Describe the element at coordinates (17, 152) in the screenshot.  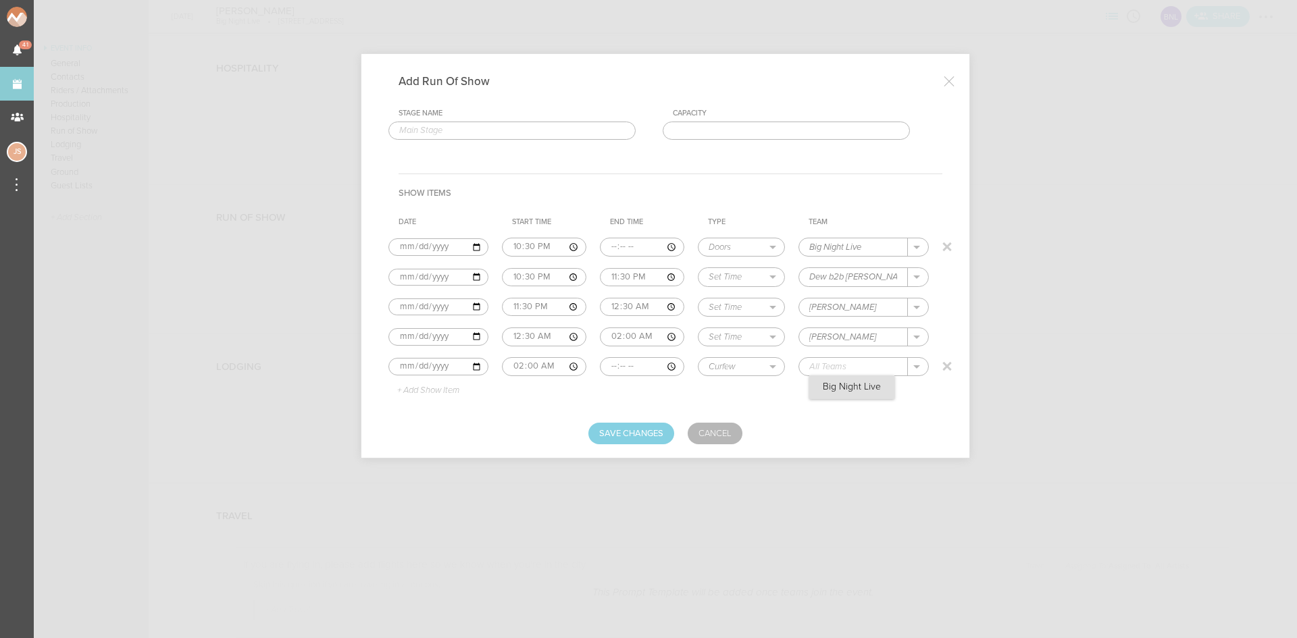
I see `div: Jessica Smith` at that location.